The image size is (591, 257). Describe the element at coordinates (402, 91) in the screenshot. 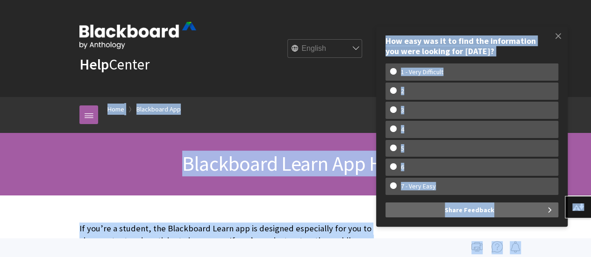

I see `w-span: 2` at that location.